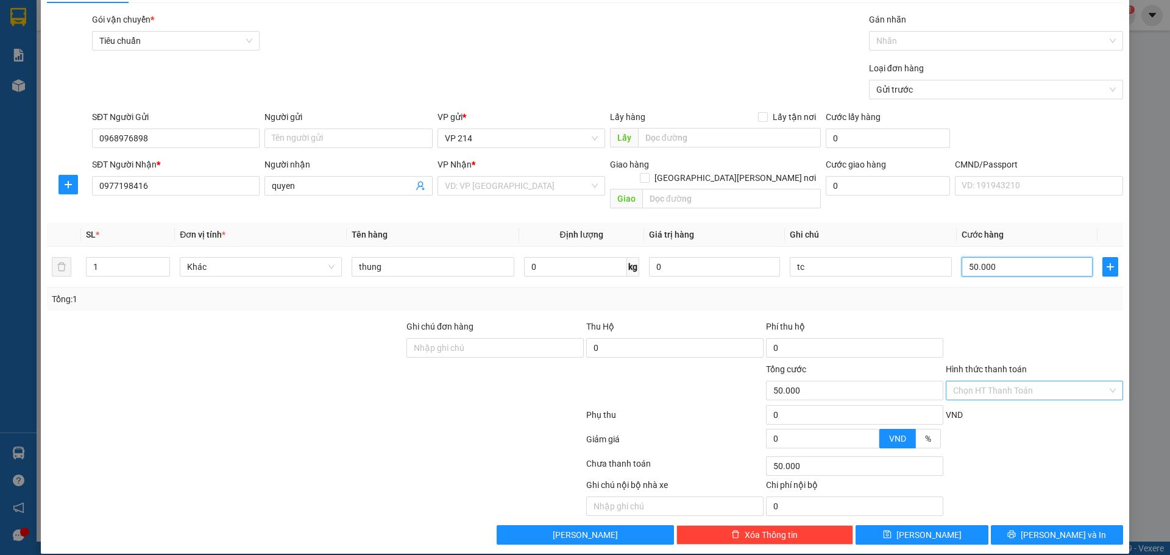 The width and height of the screenshot is (1170, 555). Describe the element at coordinates (854, 329) in the screenshot. I see `div: Phí thu hộ` at that location.